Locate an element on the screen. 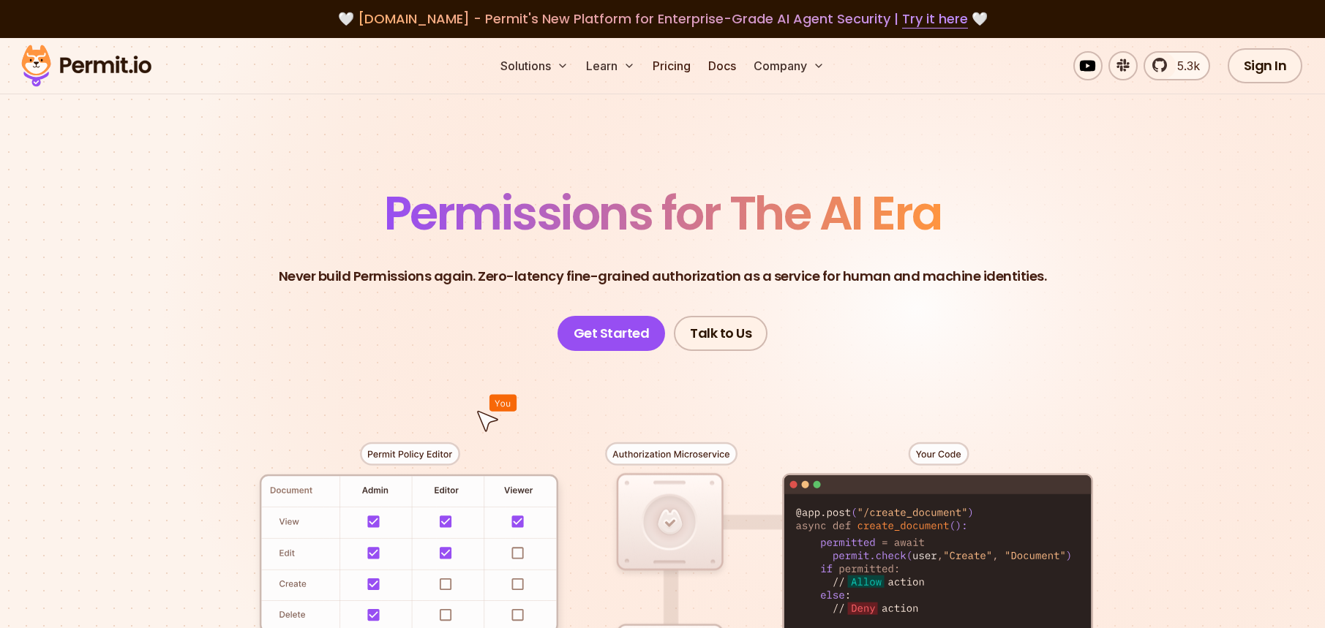 The width and height of the screenshot is (1325, 628). img: Permit logo is located at coordinates (86, 66).